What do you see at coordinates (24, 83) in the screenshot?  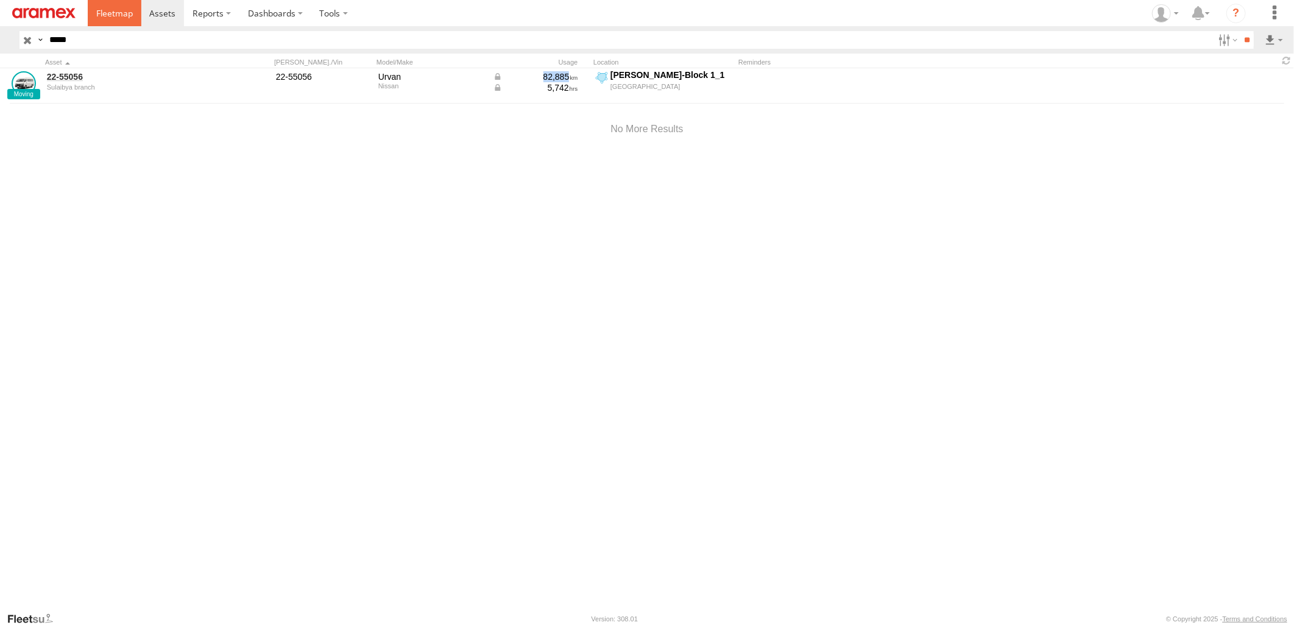 I see `a: View Asset Details` at bounding box center [24, 83].